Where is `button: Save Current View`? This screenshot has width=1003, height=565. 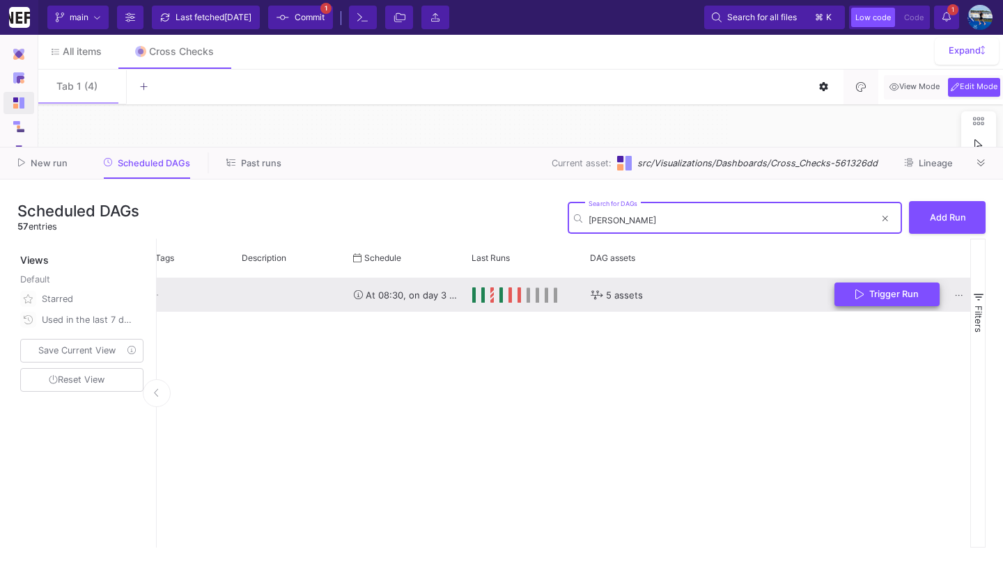
button: Save Current View is located at coordinates (81, 351).